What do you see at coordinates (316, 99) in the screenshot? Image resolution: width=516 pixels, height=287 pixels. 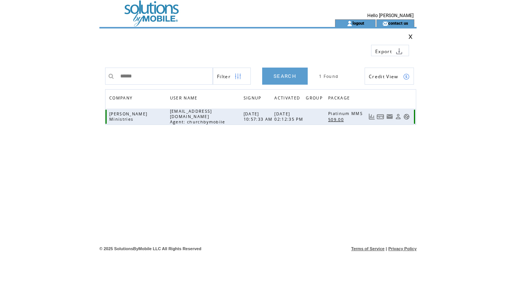 I see `a: GROUP` at bounding box center [316, 99].